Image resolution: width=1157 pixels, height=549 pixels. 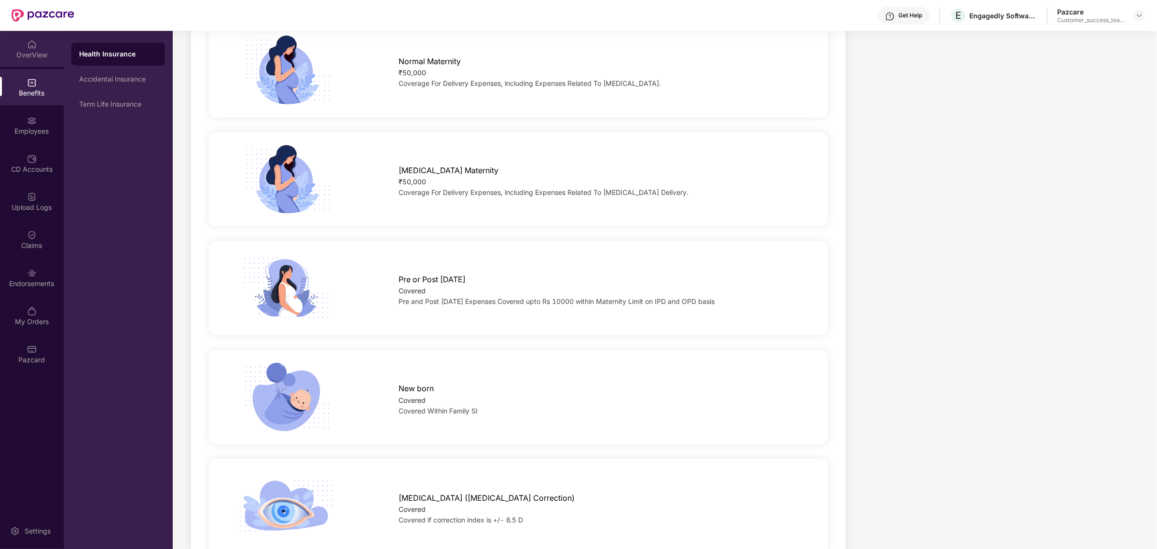 What do you see at coordinates (461, 520) in the screenshot?
I see `span: Covered if correction index is +/­- 6.5 D` at bounding box center [461, 520].